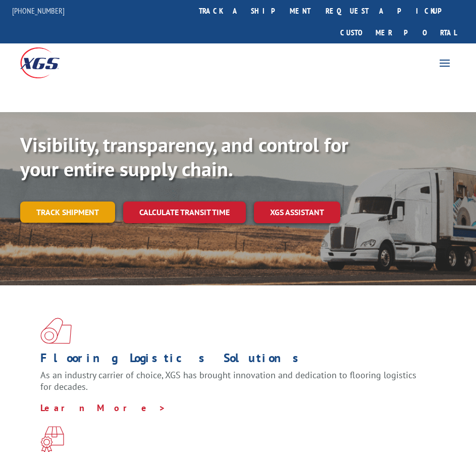  I want to click on a: Learn More >, so click(103, 408).